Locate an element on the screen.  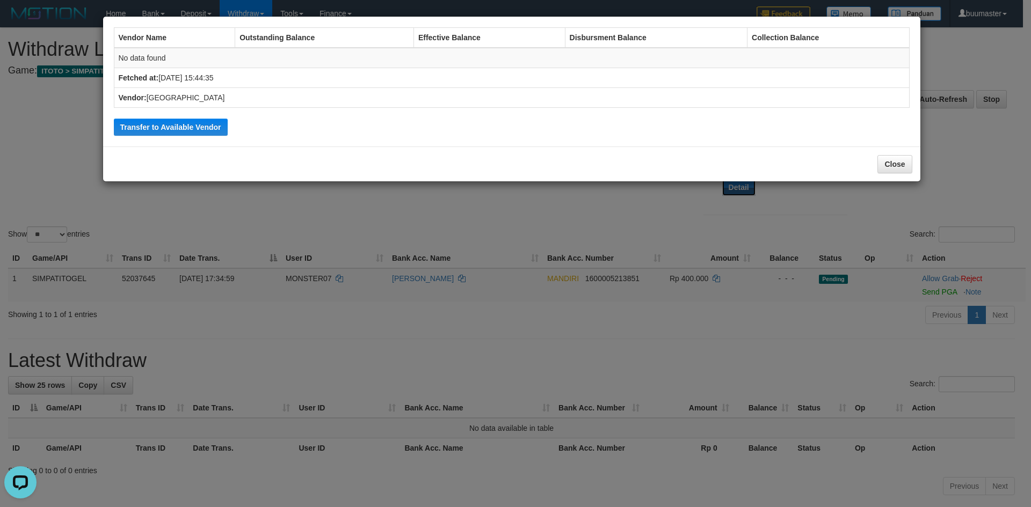
button: Open LiveChat chat widget is located at coordinates (20, 20).